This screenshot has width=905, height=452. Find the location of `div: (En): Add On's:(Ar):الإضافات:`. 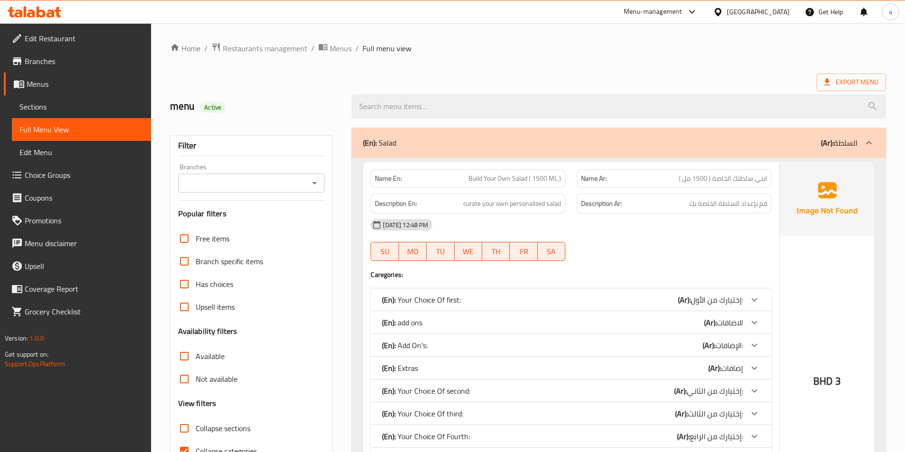

div: (En): Add On's:(Ar):الإضافات: is located at coordinates (571, 346).